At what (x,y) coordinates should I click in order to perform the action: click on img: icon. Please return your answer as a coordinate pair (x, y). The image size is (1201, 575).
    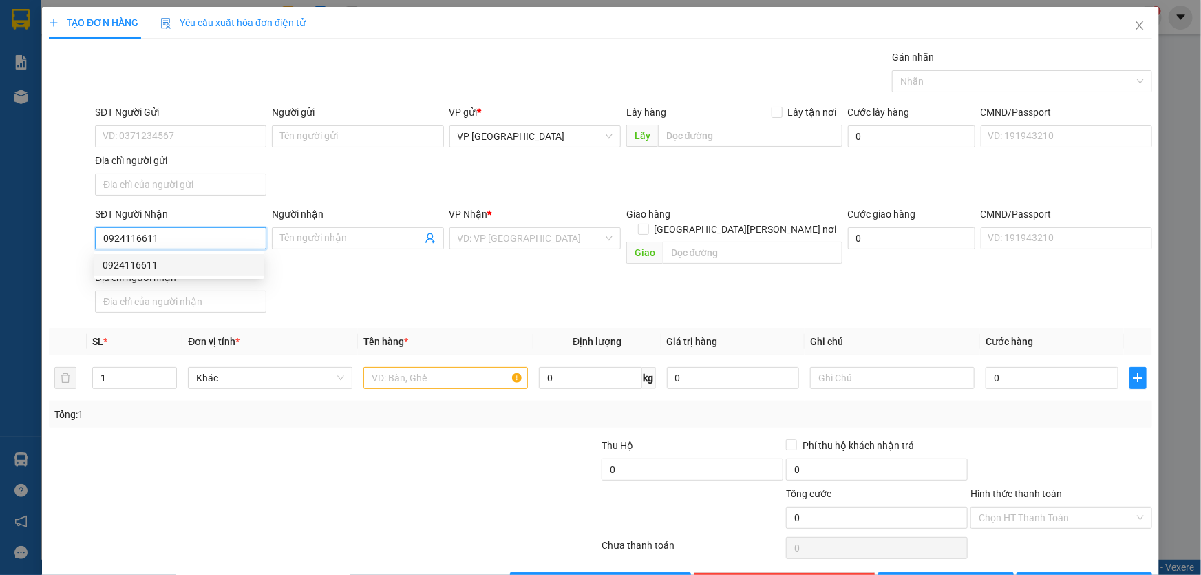
    Looking at the image, I should click on (166, 23).